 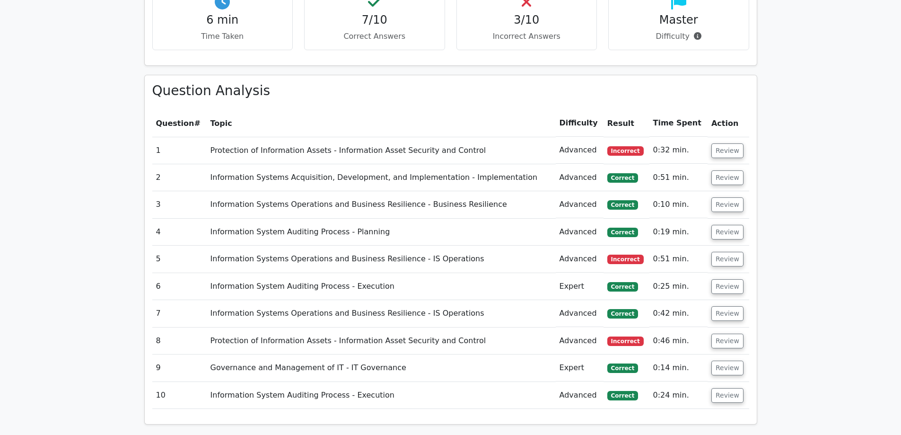 I want to click on span: Question, so click(x=175, y=123).